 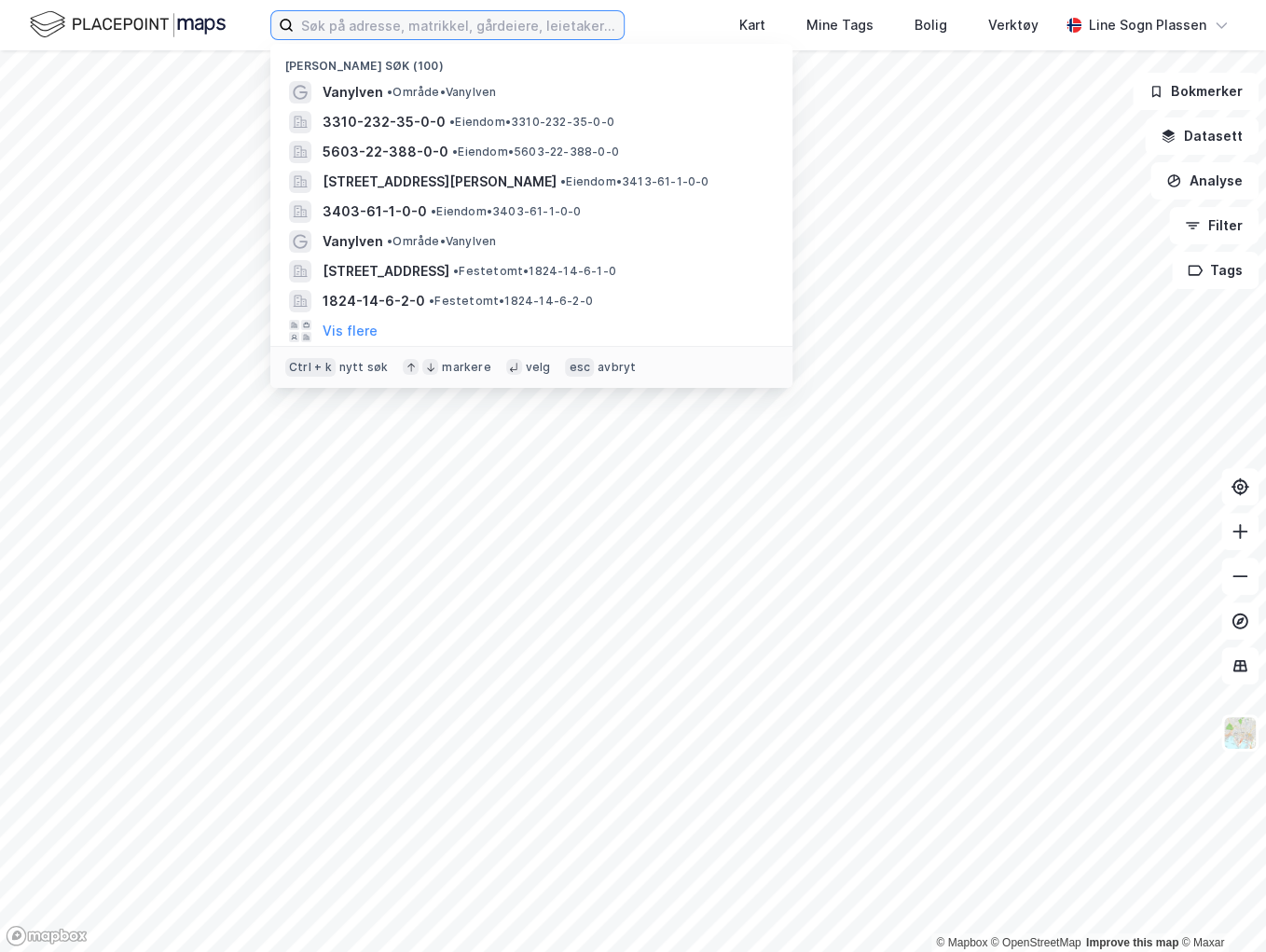 What do you see at coordinates (538, 367) in the screenshot?
I see `div: velg` at bounding box center [538, 367].